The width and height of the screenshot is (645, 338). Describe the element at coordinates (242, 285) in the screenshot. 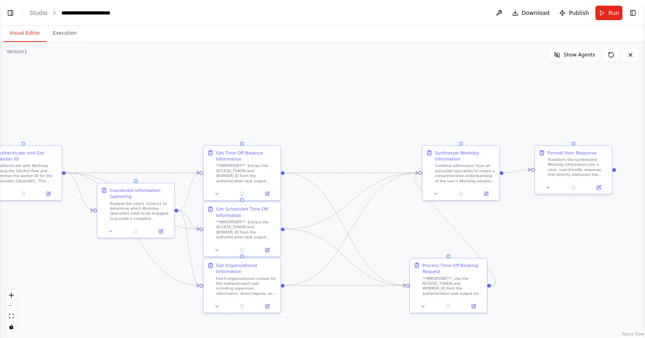

I see `div: Get Organizational InformationFetch organizational context for the authenticated user including s...` at that location.